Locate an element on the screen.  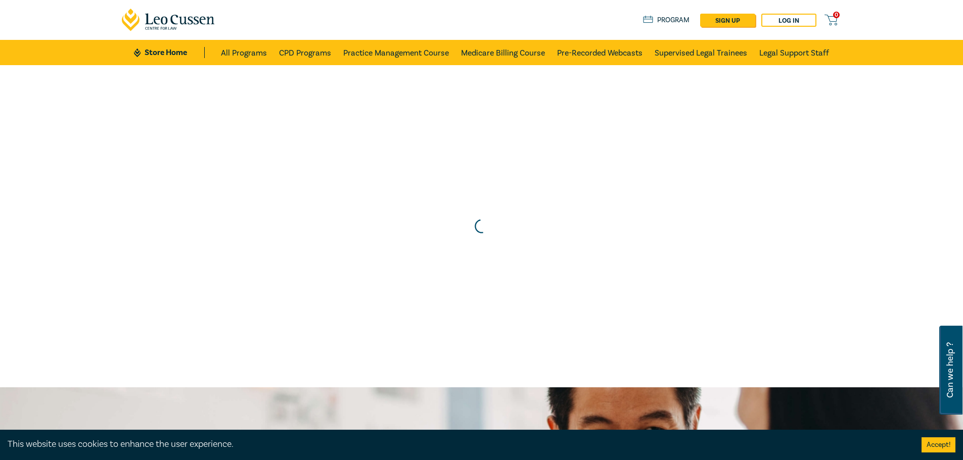
a: Store Home is located at coordinates (169, 53).